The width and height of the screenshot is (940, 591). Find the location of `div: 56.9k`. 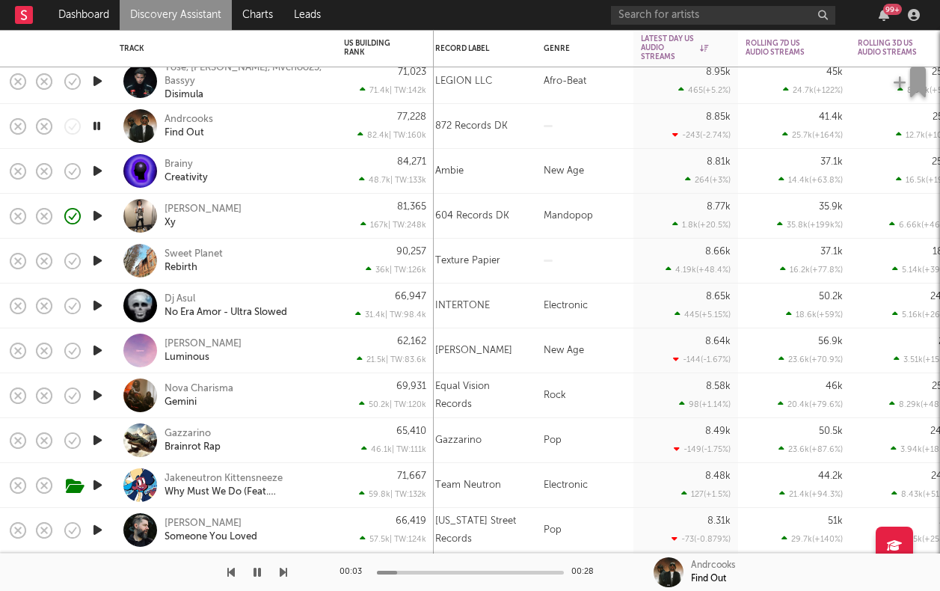

div: 56.9k is located at coordinates (830, 341).